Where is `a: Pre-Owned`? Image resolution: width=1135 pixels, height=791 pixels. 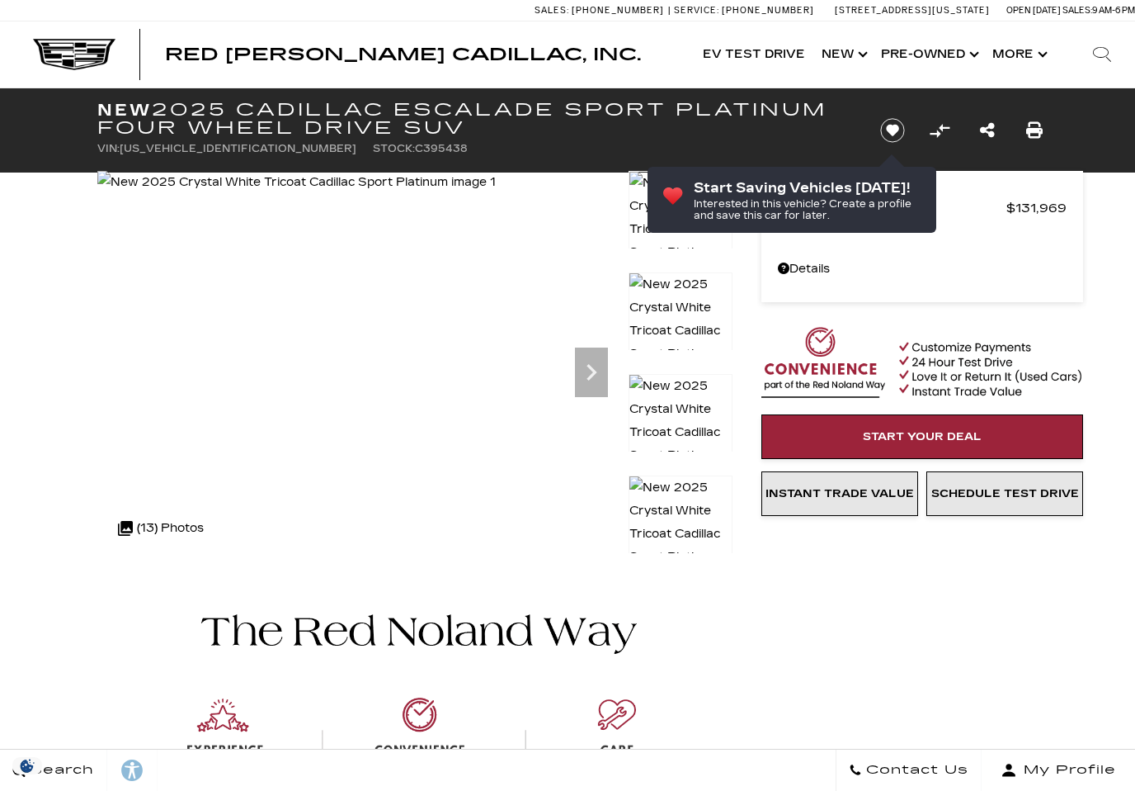 a: Pre-Owned is located at coordinates (928, 54).